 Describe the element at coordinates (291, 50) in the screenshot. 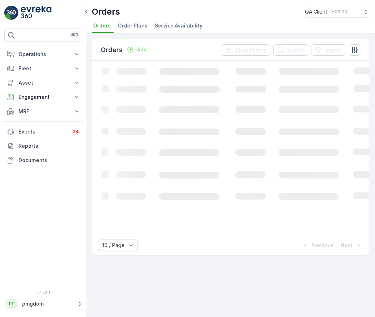

I see `button: Export` at that location.